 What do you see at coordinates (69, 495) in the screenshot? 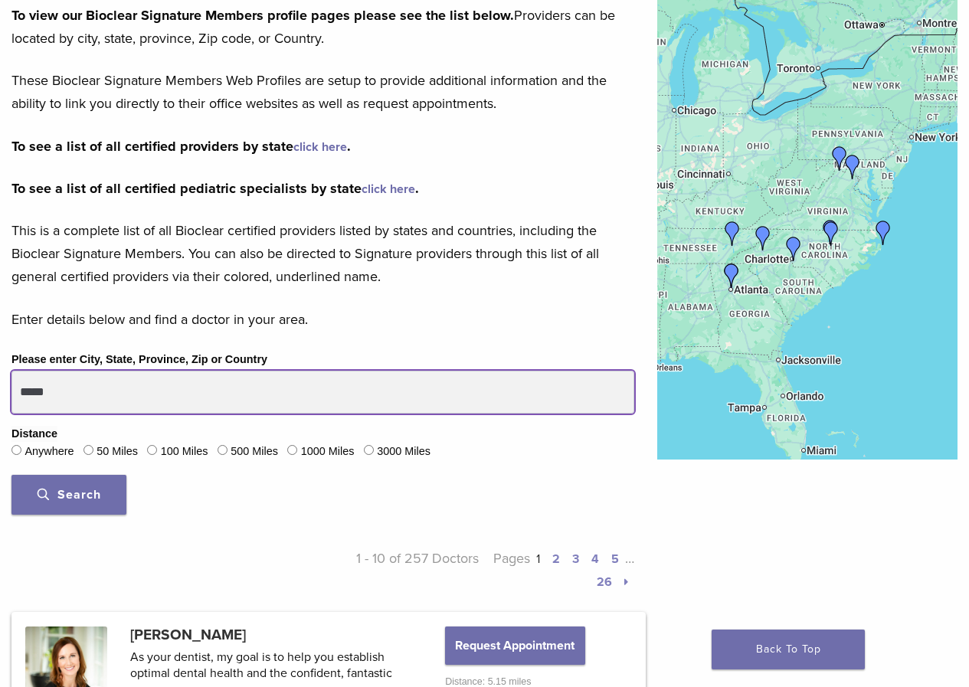
I see `button: Search` at bounding box center [69, 495].